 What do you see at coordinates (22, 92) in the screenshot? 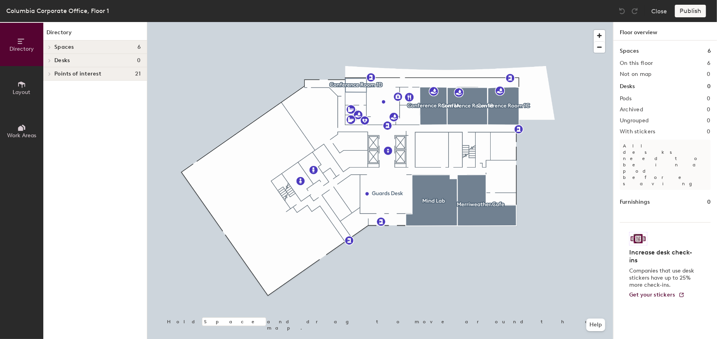
I see `span: Layout` at bounding box center [22, 92].